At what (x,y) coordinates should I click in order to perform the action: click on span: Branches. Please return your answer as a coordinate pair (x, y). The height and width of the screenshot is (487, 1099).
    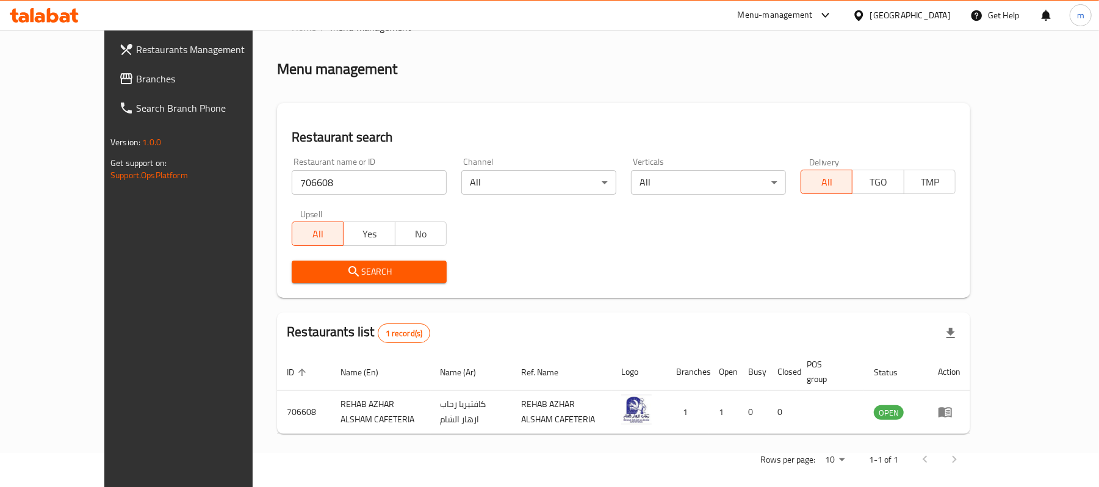
    Looking at the image, I should click on (207, 79).